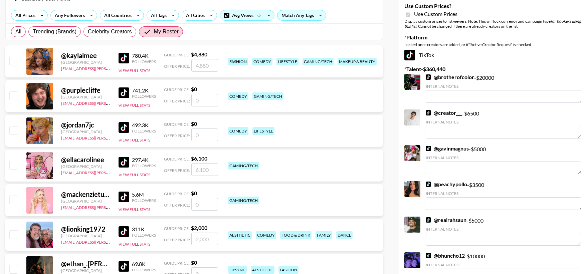 The width and height of the screenshot is (588, 274). What do you see at coordinates (504, 124) in the screenshot?
I see `div: - $ 6500` at bounding box center [504, 124].